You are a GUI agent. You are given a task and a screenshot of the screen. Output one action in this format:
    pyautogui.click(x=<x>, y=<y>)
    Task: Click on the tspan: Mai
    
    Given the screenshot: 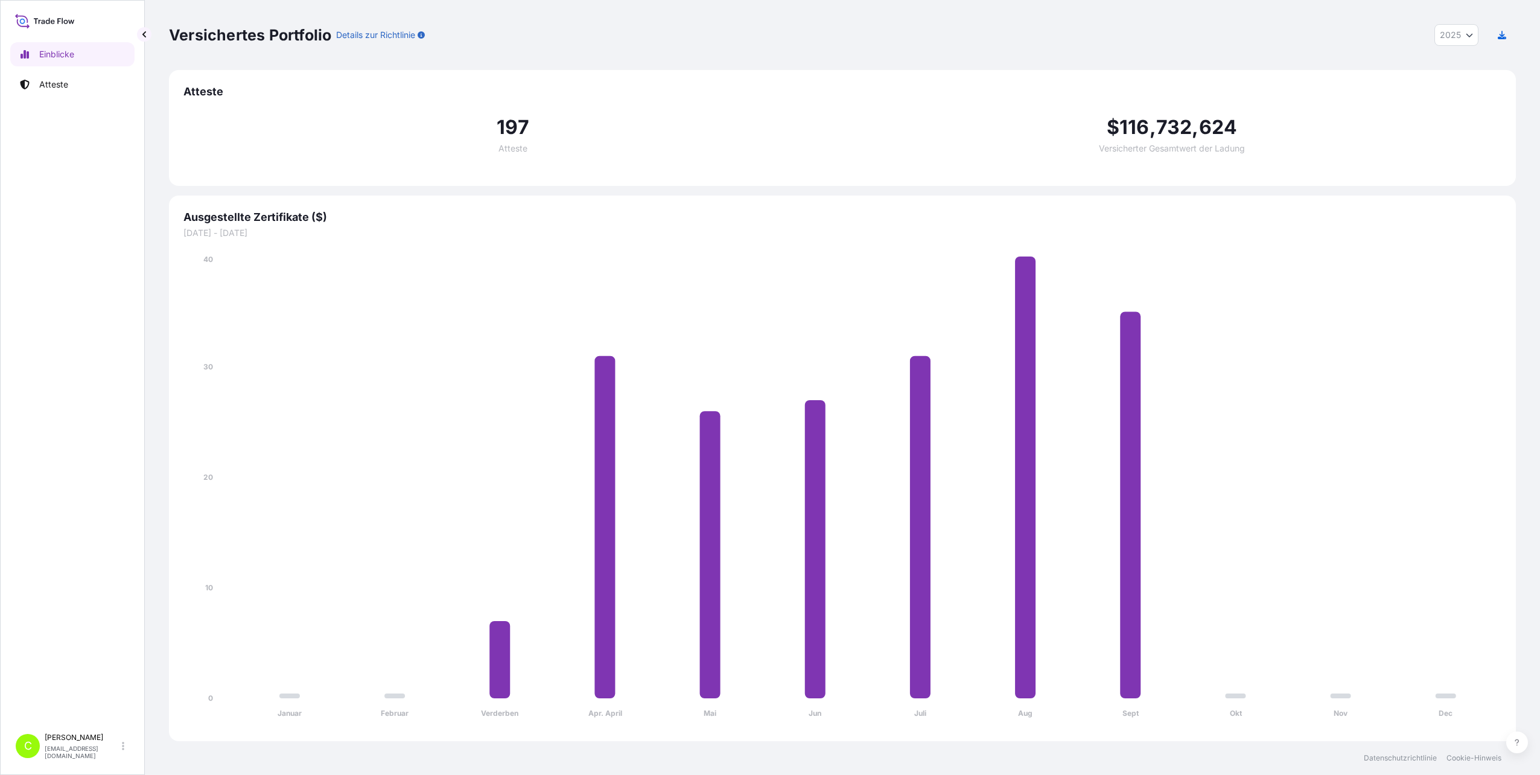 What is the action you would take?
    pyautogui.click(x=710, y=713)
    